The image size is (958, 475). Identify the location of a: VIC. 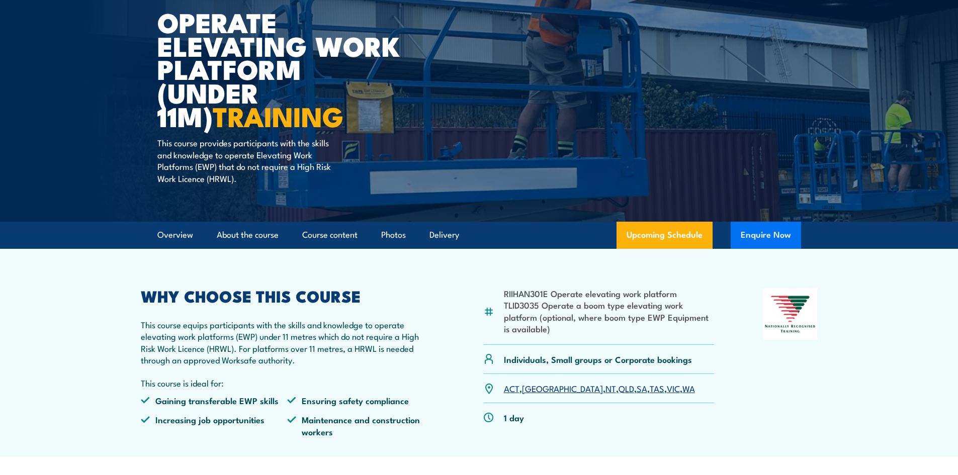
(673, 388).